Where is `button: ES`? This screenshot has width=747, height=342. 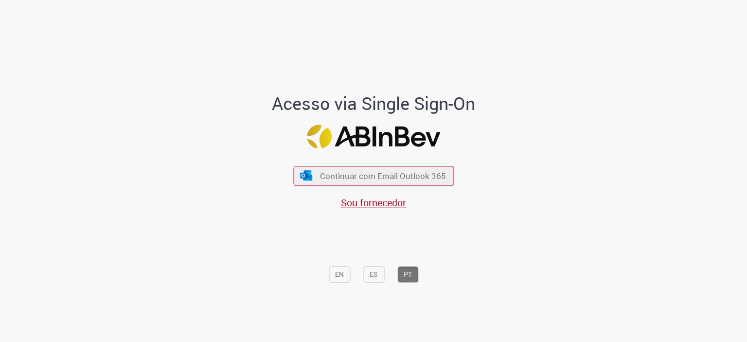 button: ES is located at coordinates (373, 275).